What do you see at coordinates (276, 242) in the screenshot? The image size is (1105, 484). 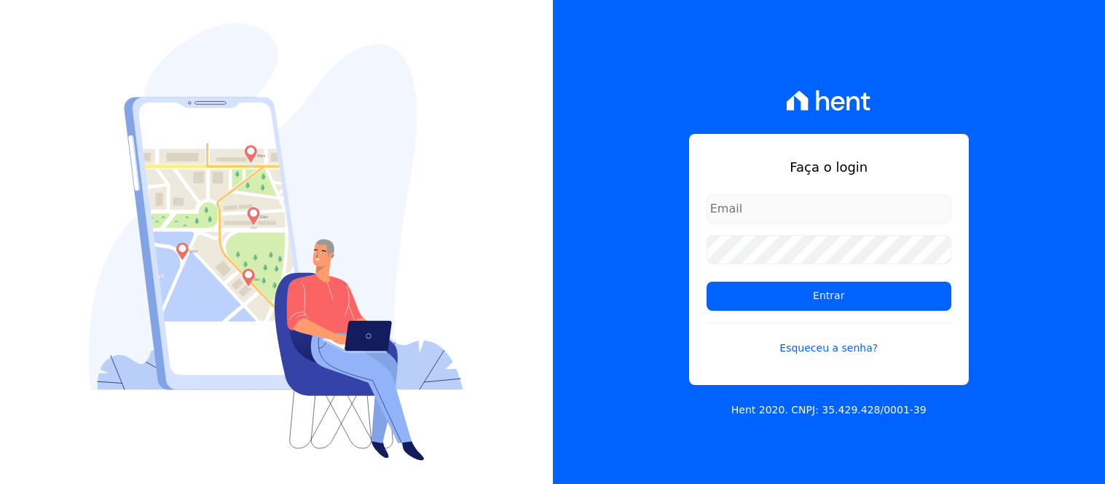 I see `img: Login` at bounding box center [276, 242].